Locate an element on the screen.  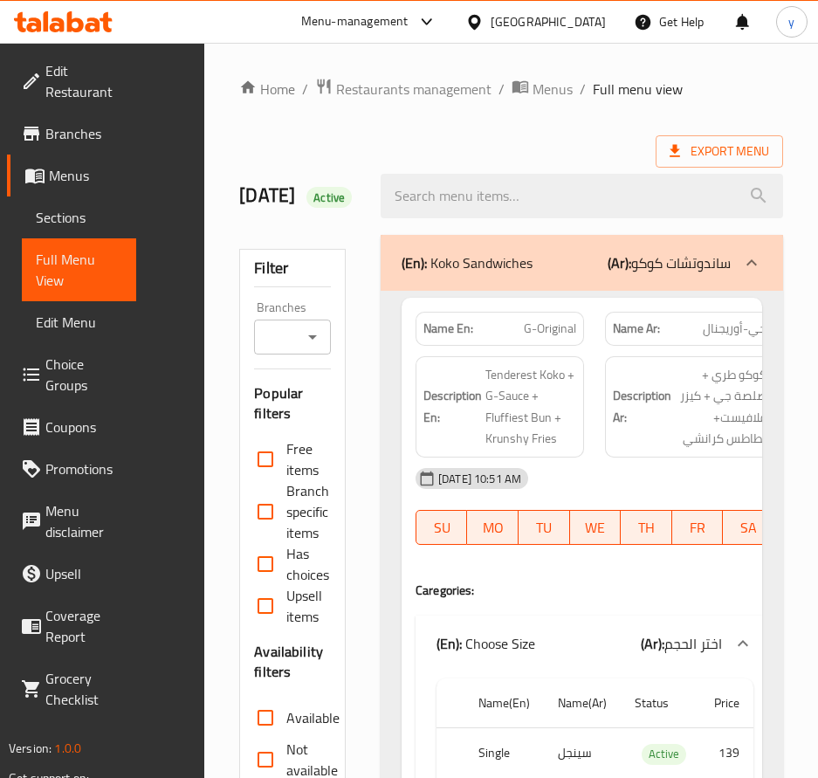
span: FR is located at coordinates (697, 527).